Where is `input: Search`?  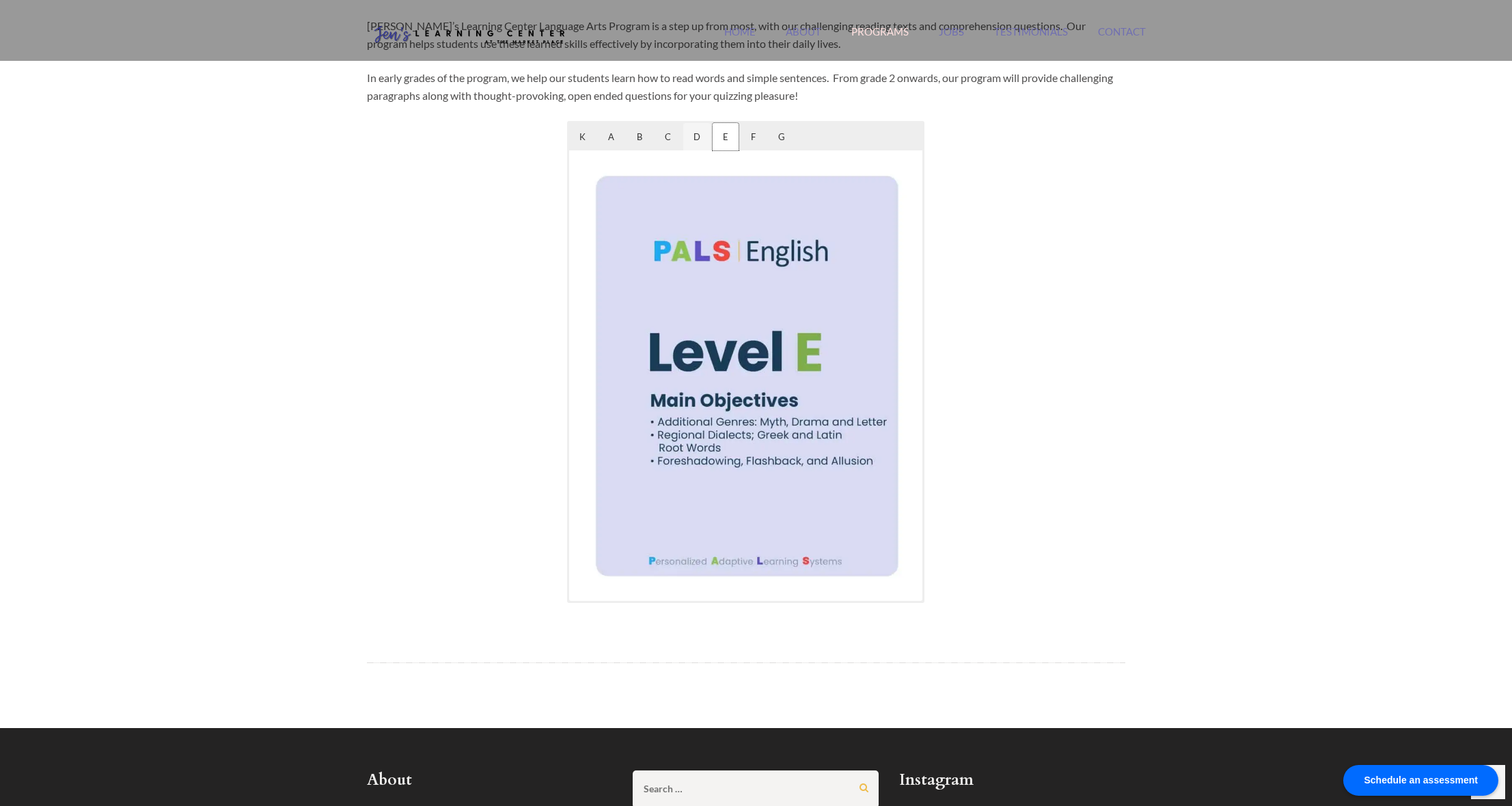
input: Search is located at coordinates (864, 787).